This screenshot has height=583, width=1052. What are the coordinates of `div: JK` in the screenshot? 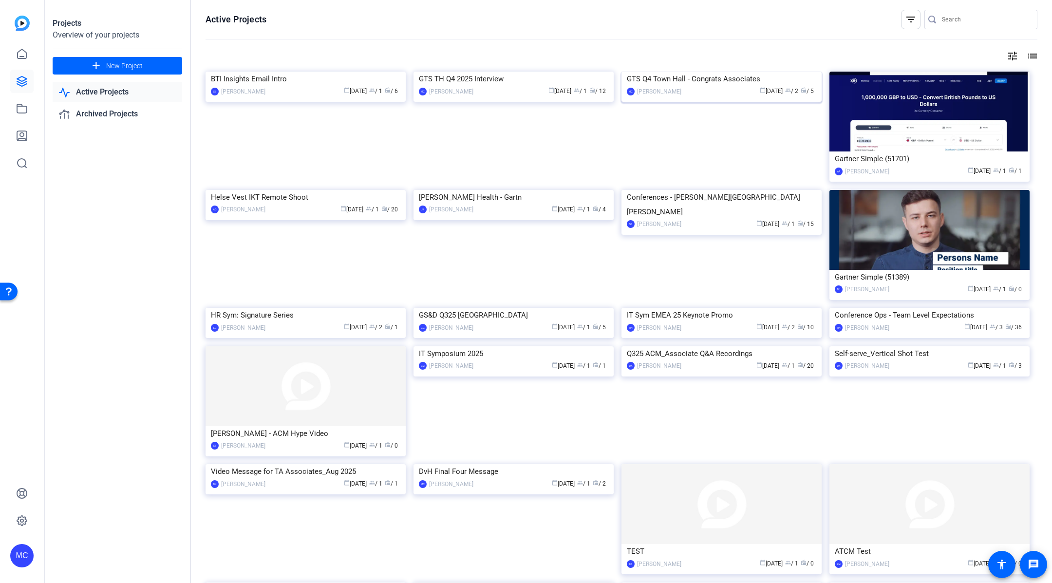 It's located at (423, 209).